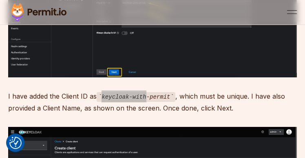  Describe the element at coordinates (153, 102) in the screenshot. I see `p: I have added the Client ID as , which must be unique. I have also provided a Client Name, as show...` at that location.